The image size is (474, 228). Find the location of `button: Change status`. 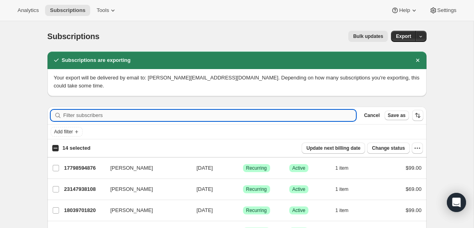

button: Change status is located at coordinates (388, 148).